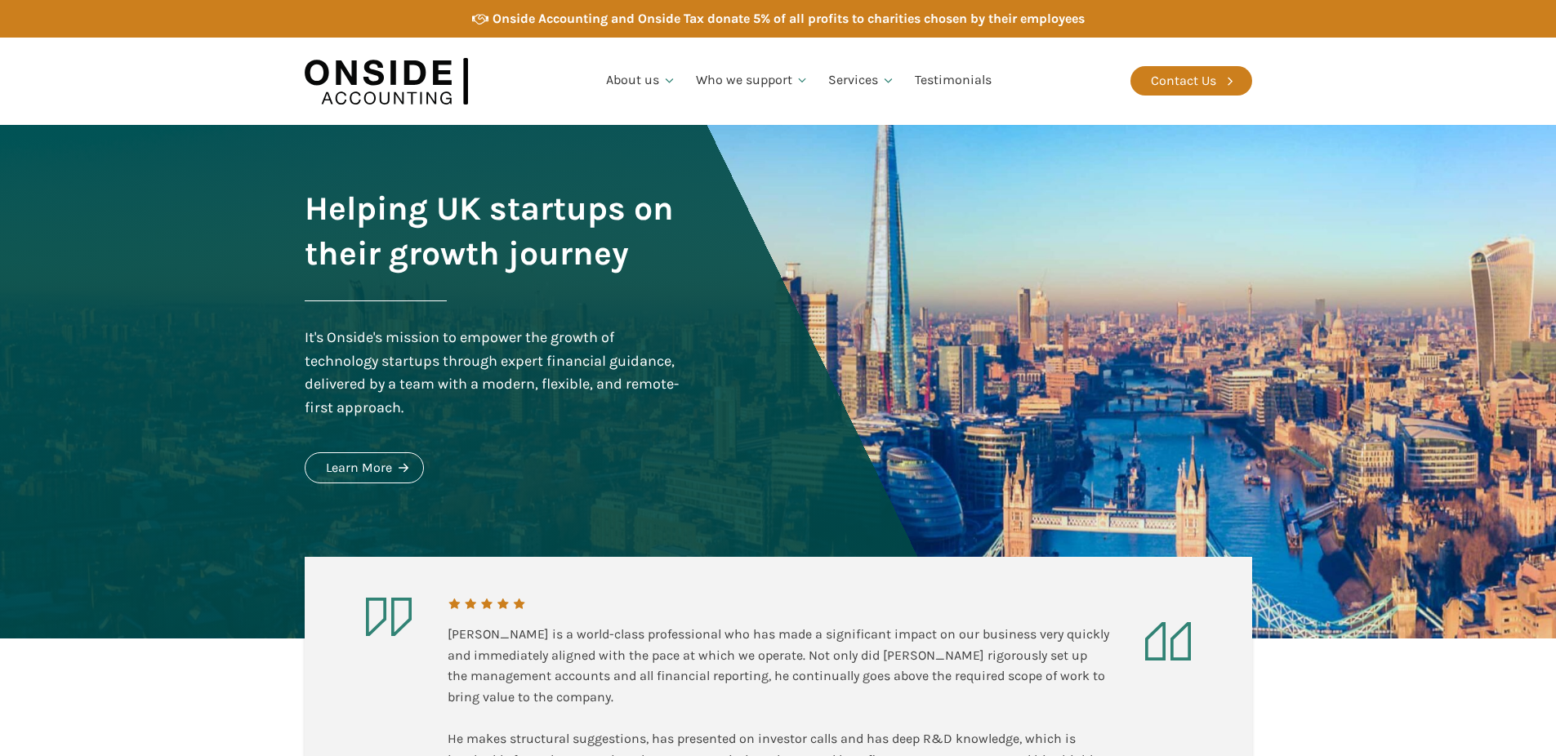  I want to click on div: Contact Us, so click(1184, 81).